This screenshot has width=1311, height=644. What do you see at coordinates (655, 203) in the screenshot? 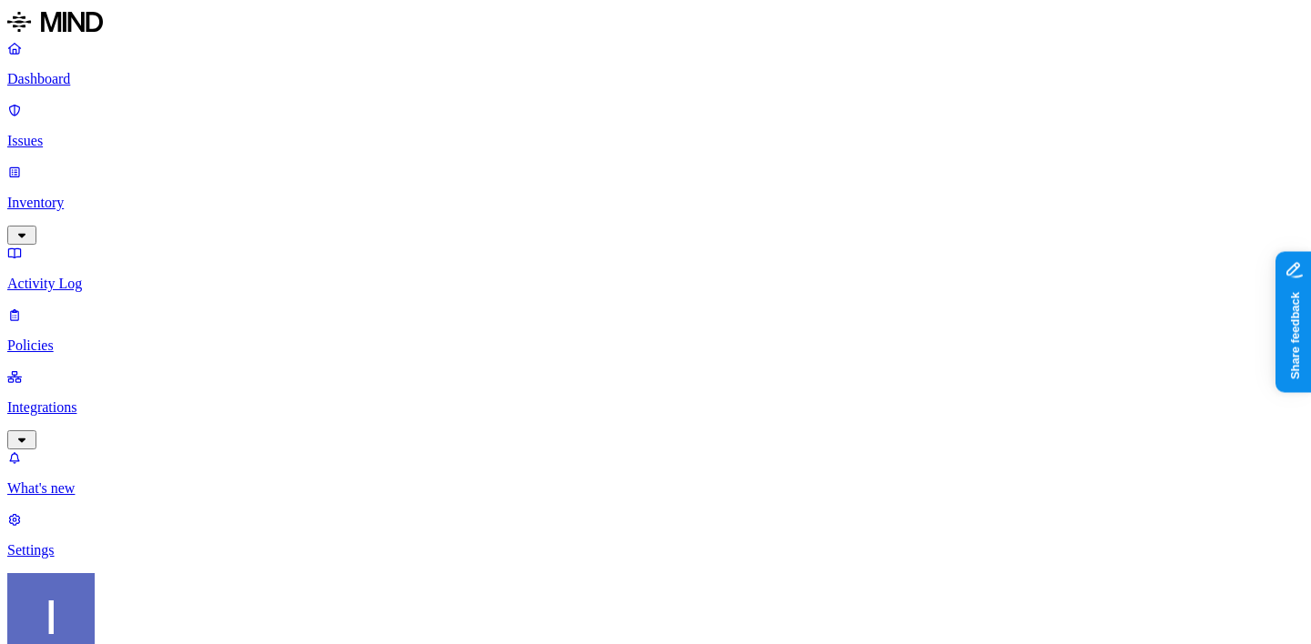
I see `a: Inventory` at bounding box center [655, 203].